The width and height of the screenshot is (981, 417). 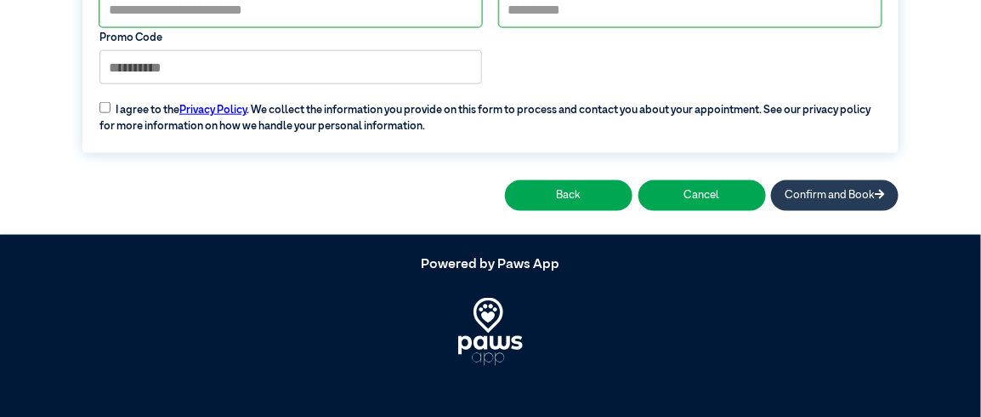 I want to click on button: Confirm and Book, so click(x=835, y=195).